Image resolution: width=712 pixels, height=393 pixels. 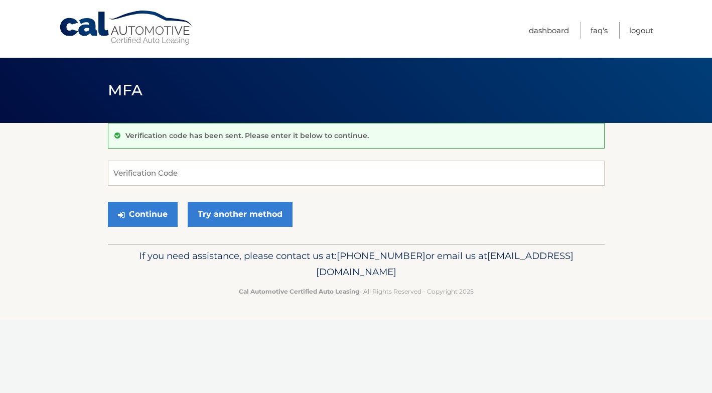 What do you see at coordinates (143, 214) in the screenshot?
I see `button: Continue` at bounding box center [143, 214].